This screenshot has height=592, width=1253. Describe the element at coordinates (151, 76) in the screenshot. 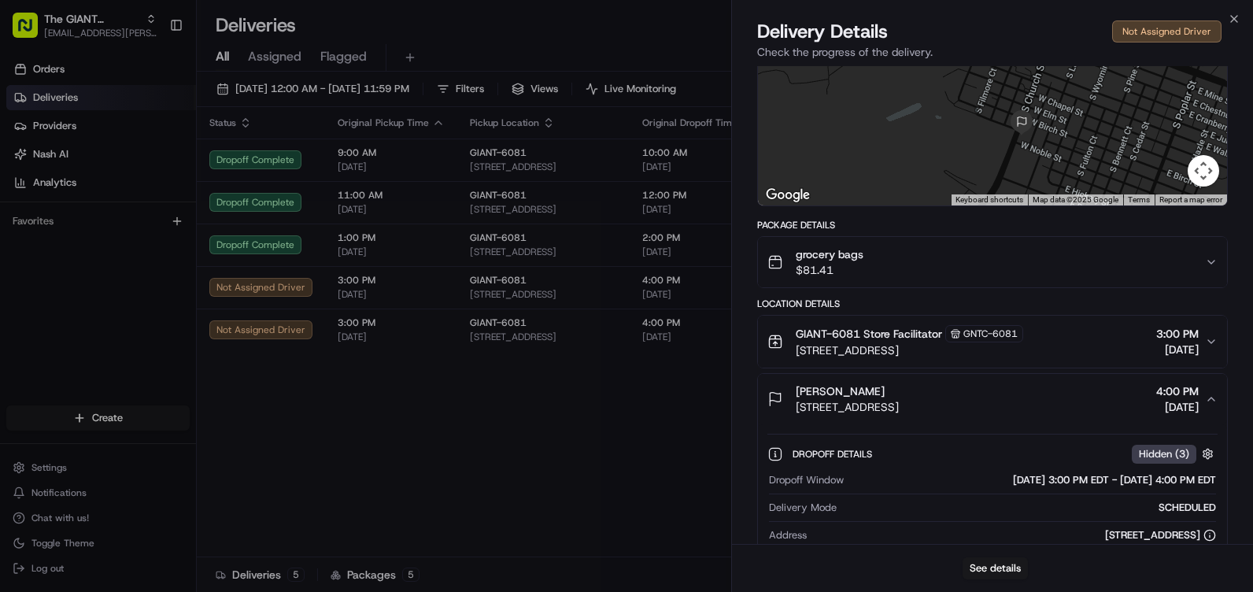

I see `p: Welcome 👋` at that location.